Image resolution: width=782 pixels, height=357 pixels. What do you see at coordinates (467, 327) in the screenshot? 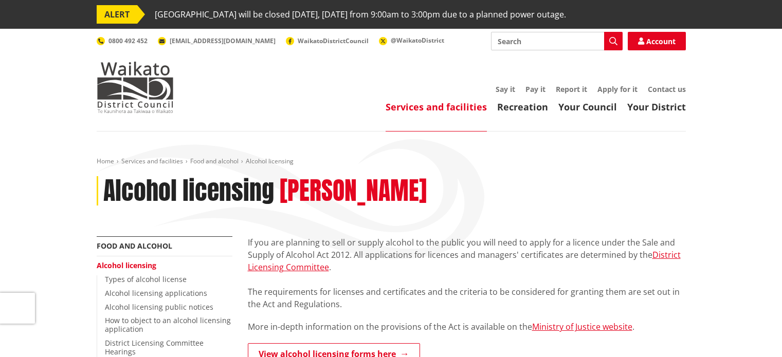
I see `p: More in-depth information on the provisions of the Act is available on the .` at bounding box center [467, 327].